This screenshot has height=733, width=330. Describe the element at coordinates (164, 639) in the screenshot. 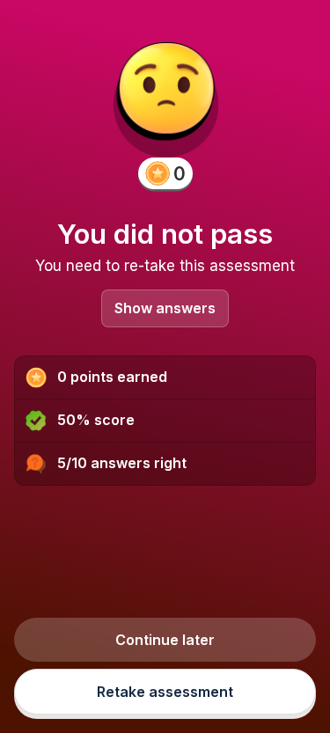

I see `a: Continue later` at that location.